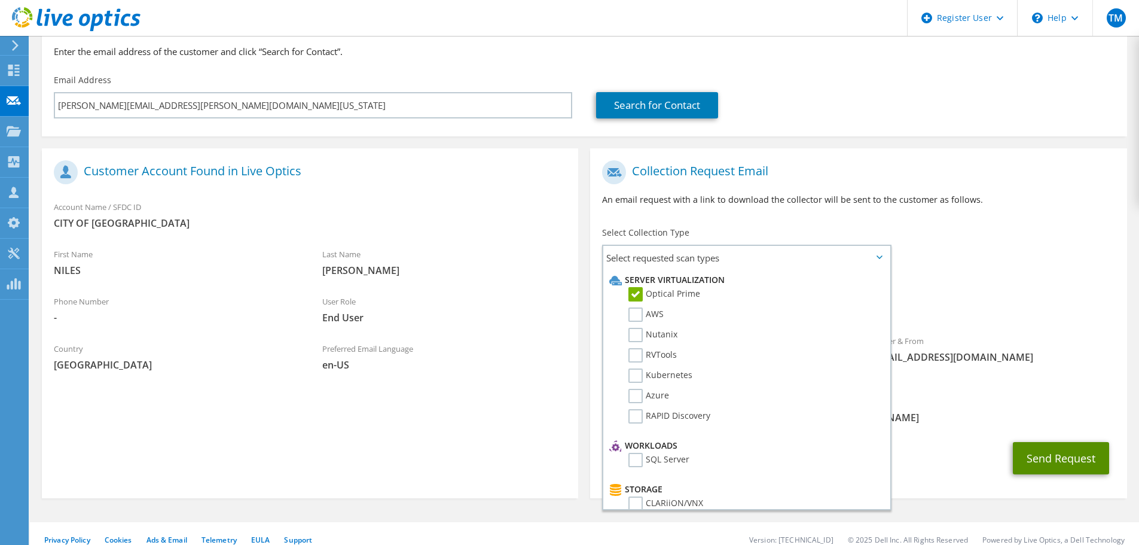 The height and width of the screenshot is (545, 1139). Describe the element at coordinates (82, 80) in the screenshot. I see `label: Email Address` at that location.